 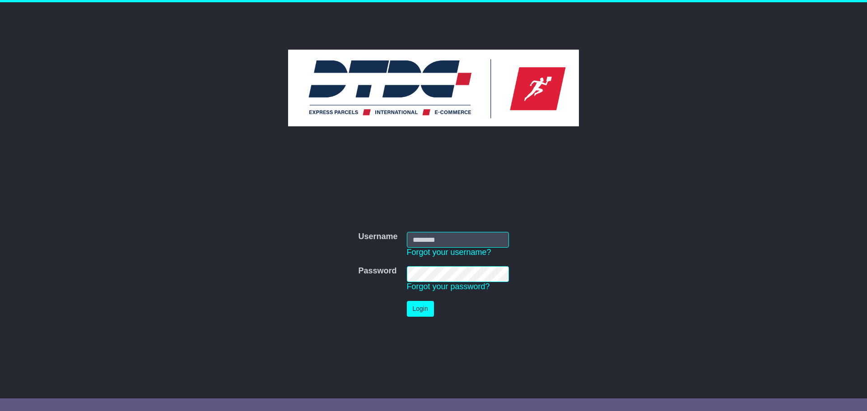 I want to click on a: Forgot your password?, so click(x=448, y=287).